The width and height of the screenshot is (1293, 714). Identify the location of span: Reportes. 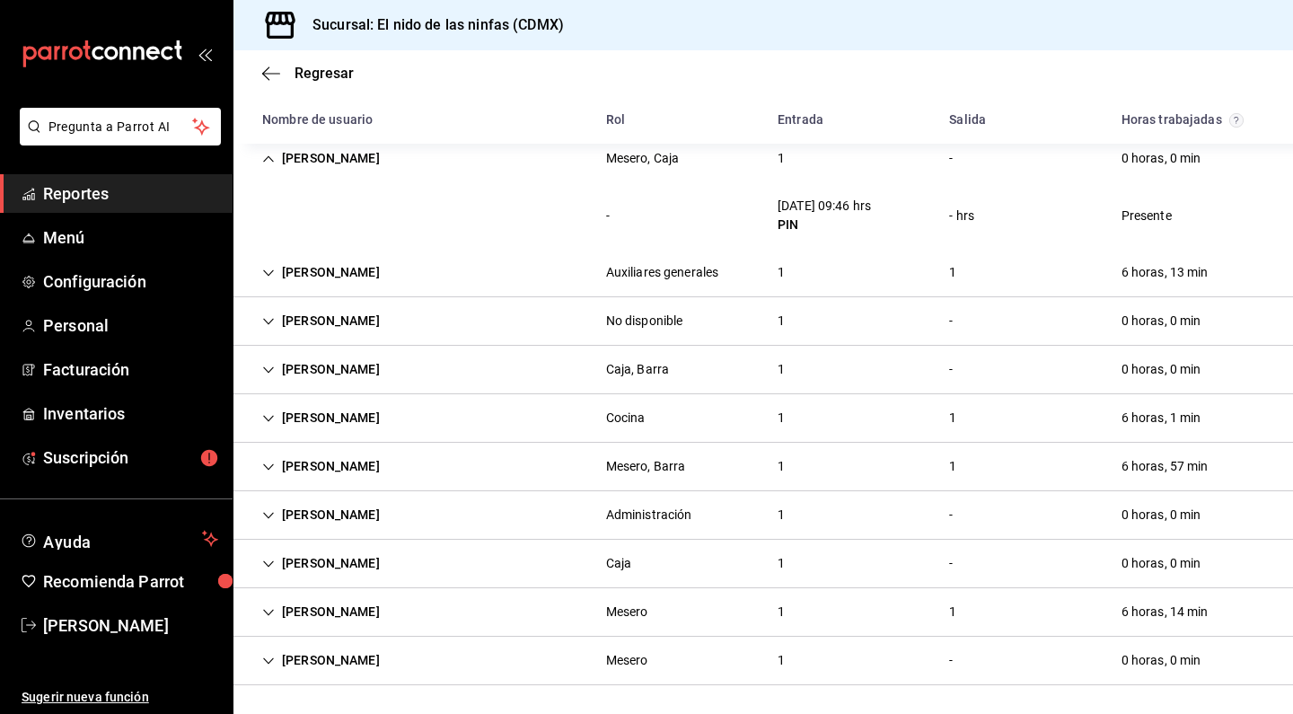
(130, 193).